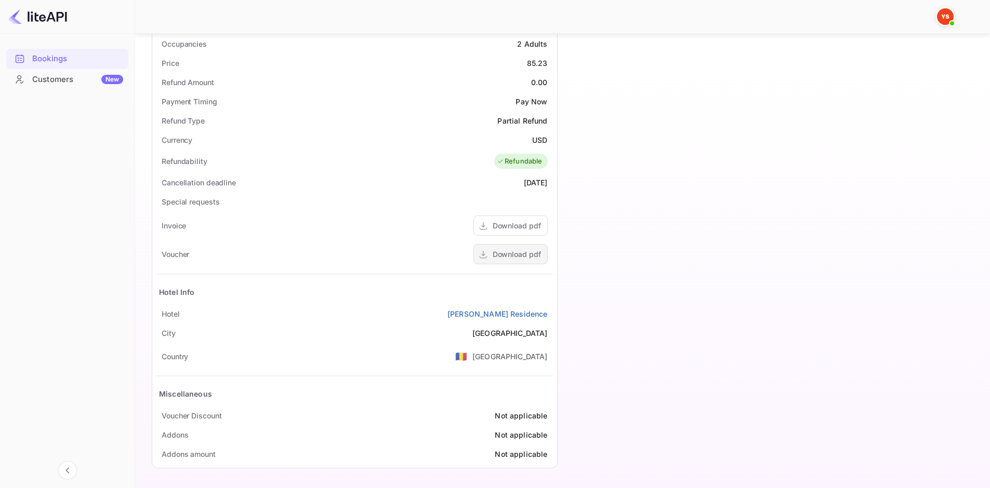 The height and width of the screenshot is (488, 990). Describe the element at coordinates (537, 63) in the screenshot. I see `div: 85.23` at that location.